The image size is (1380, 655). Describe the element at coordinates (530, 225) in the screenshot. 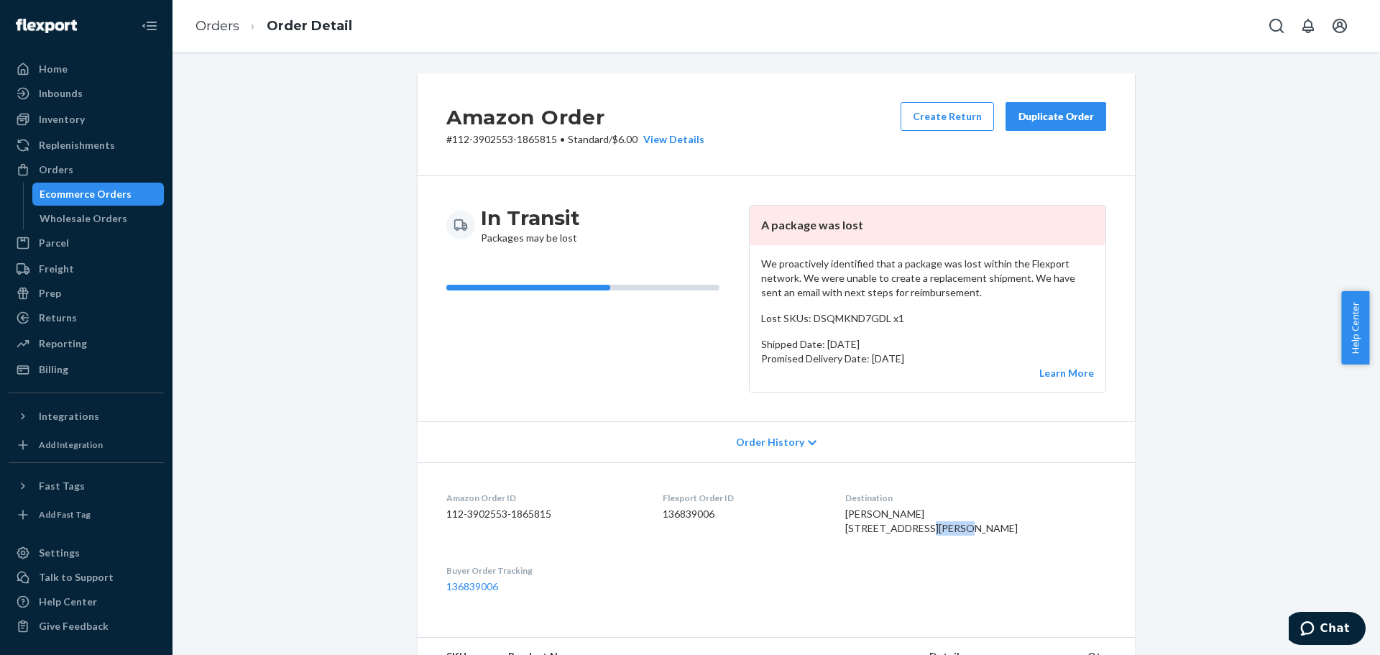

I see `div: Packages may be lost` at that location.